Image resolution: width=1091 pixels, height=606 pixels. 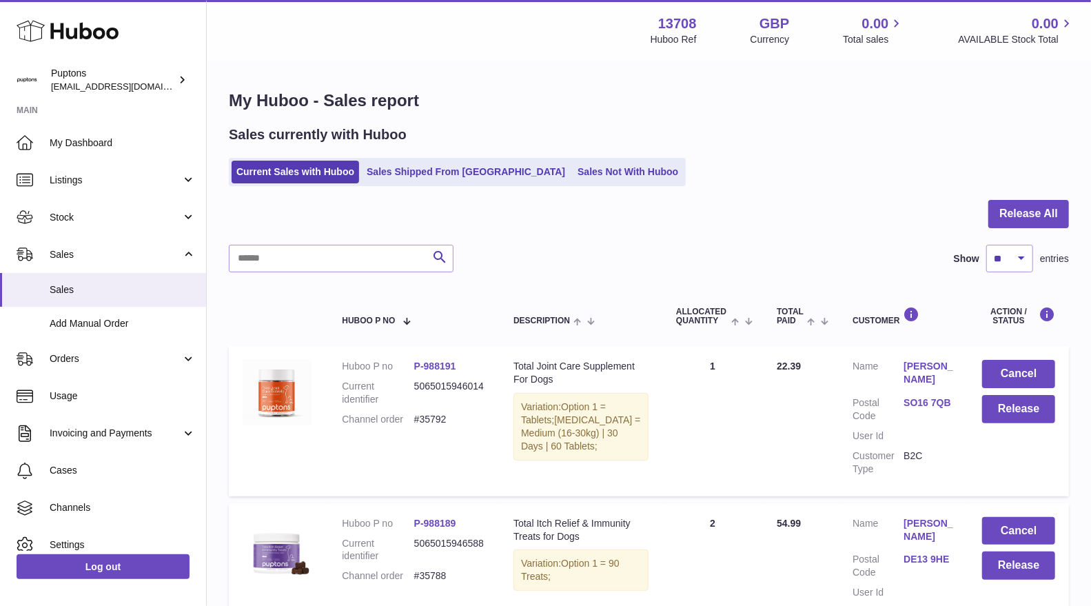 I want to click on a: 0.00 Total sales, so click(x=873, y=30).